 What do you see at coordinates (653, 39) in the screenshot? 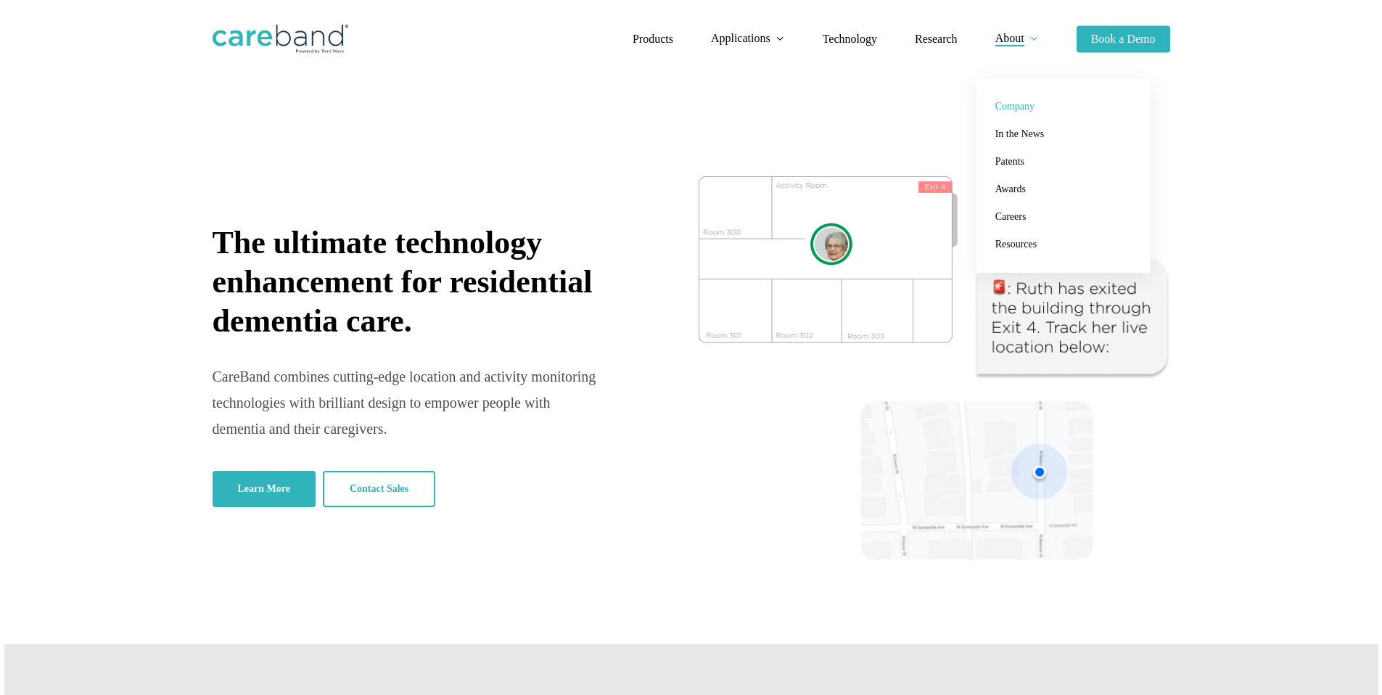
I see `a: Products` at bounding box center [653, 39].